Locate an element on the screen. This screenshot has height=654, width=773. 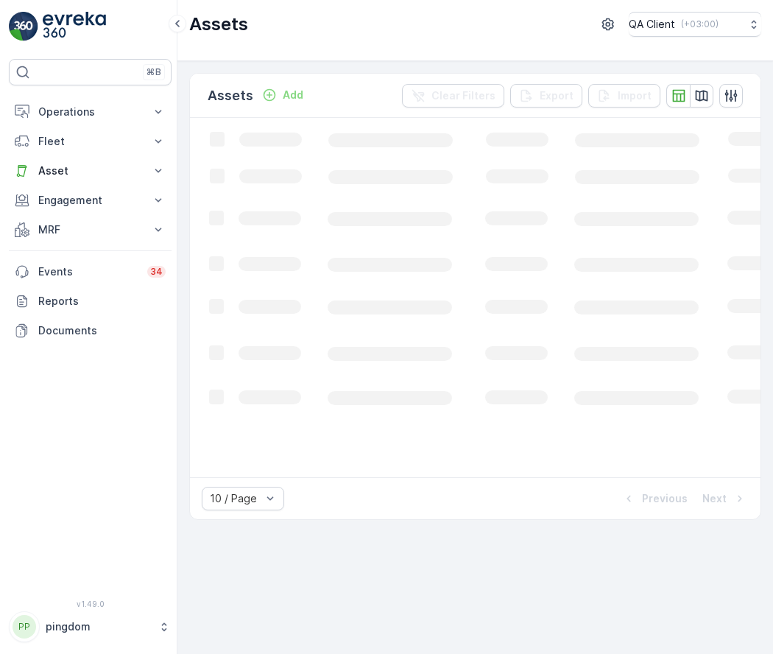
button: Add is located at coordinates (283, 95).